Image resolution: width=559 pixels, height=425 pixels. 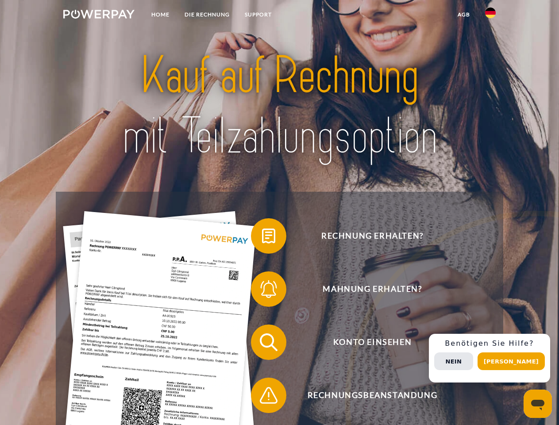 I want to click on span: Mahnung erhalten?, so click(x=372, y=289).